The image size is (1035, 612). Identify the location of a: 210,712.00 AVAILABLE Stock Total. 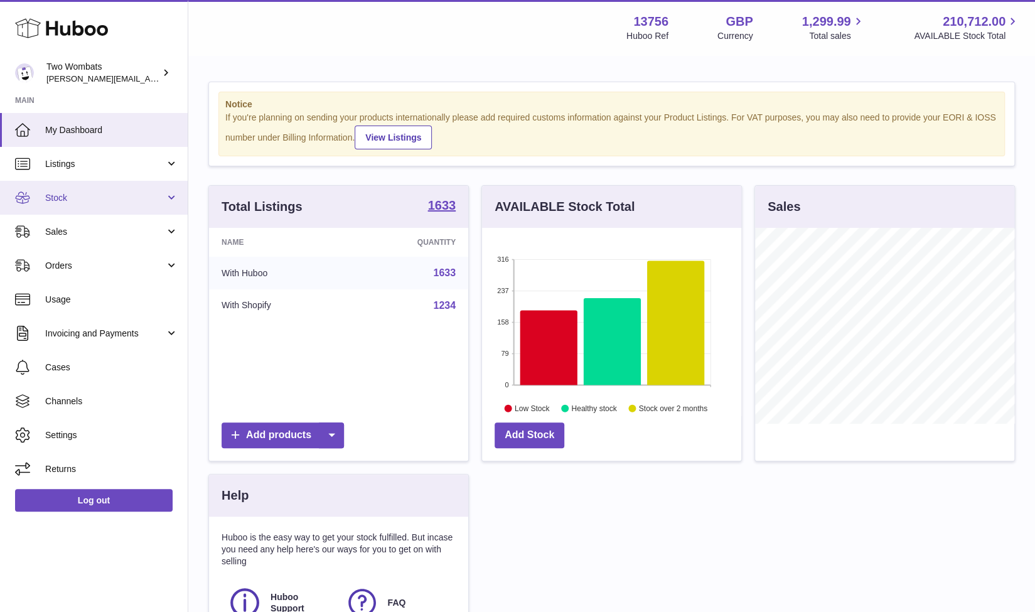
(967, 28).